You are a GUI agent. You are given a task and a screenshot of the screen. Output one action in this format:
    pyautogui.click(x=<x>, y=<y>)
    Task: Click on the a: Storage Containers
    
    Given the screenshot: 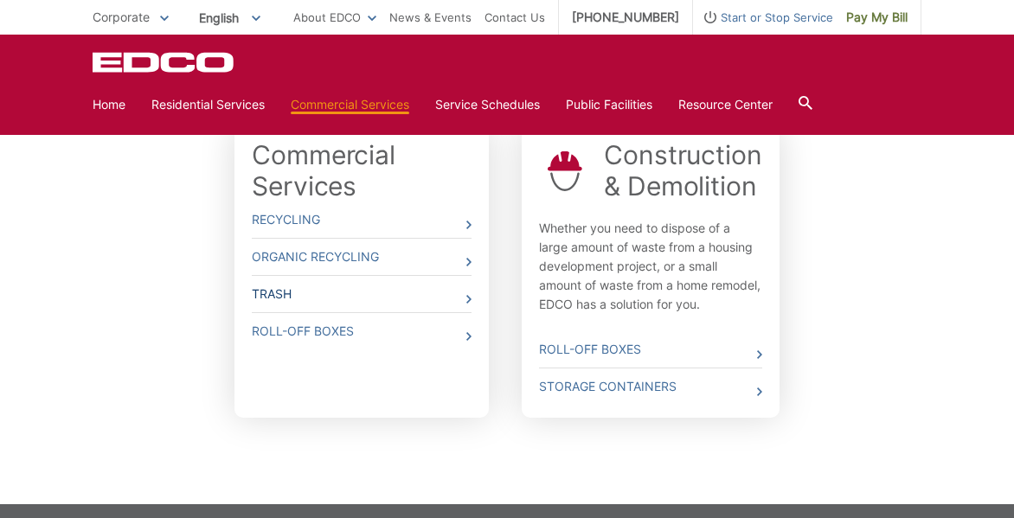 What is the action you would take?
    pyautogui.click(x=651, y=387)
    